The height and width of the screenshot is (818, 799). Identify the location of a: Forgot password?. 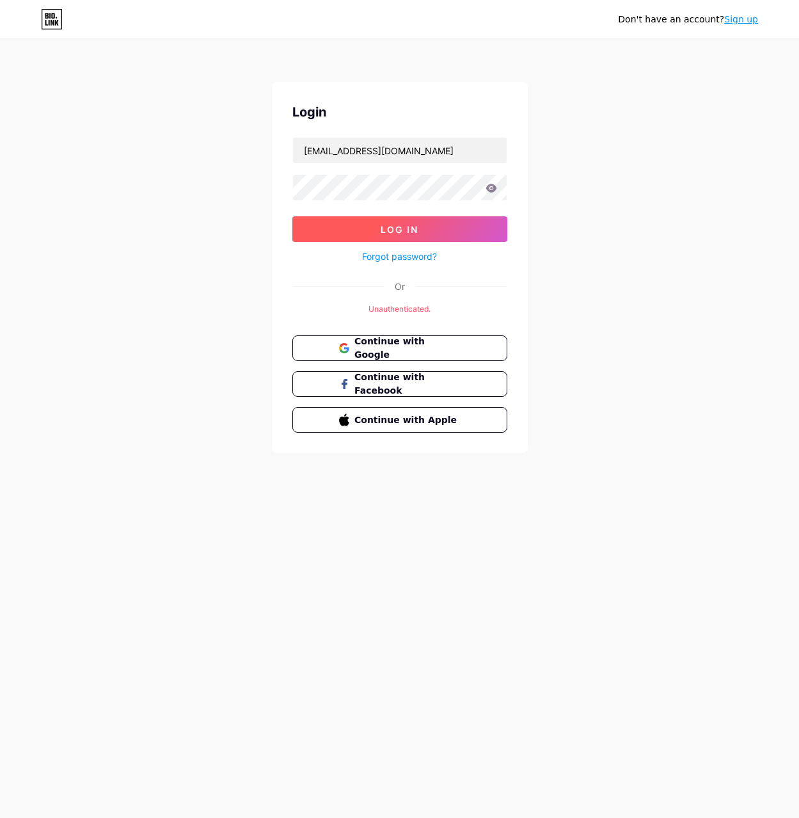
(399, 256).